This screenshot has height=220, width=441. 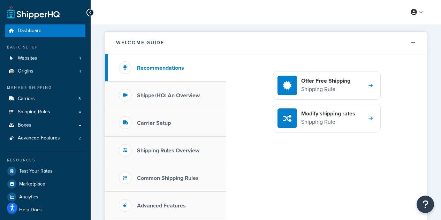 What do you see at coordinates (45, 99) in the screenshot?
I see `li: Carriers` at bounding box center [45, 99].